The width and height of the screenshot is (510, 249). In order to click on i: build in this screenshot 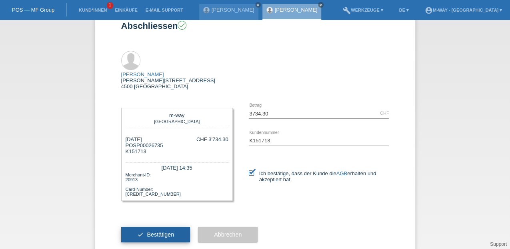, I will do `click(347, 10)`.